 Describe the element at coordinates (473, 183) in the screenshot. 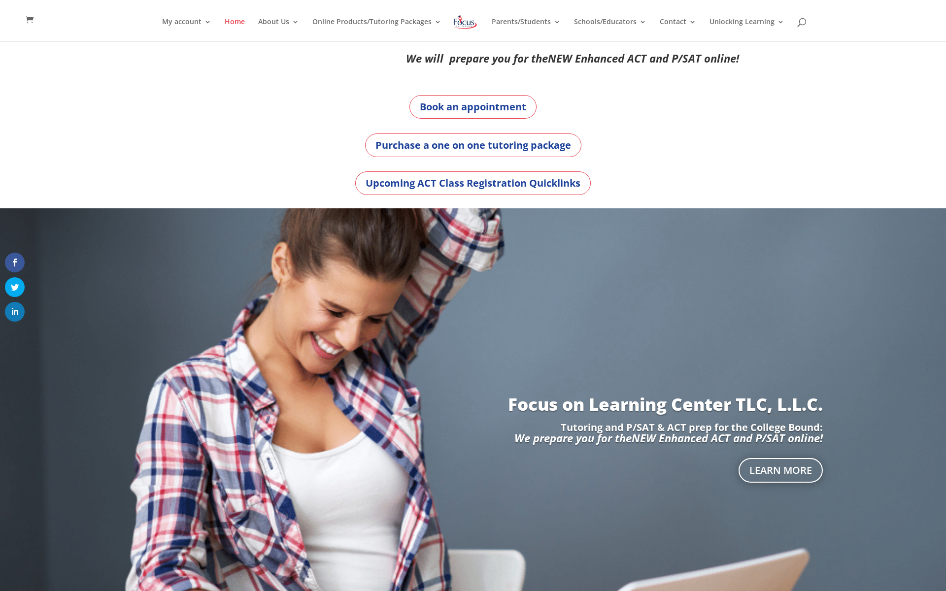

I see `a: Upcoming ACT Class Registration Quicklinks` at that location.